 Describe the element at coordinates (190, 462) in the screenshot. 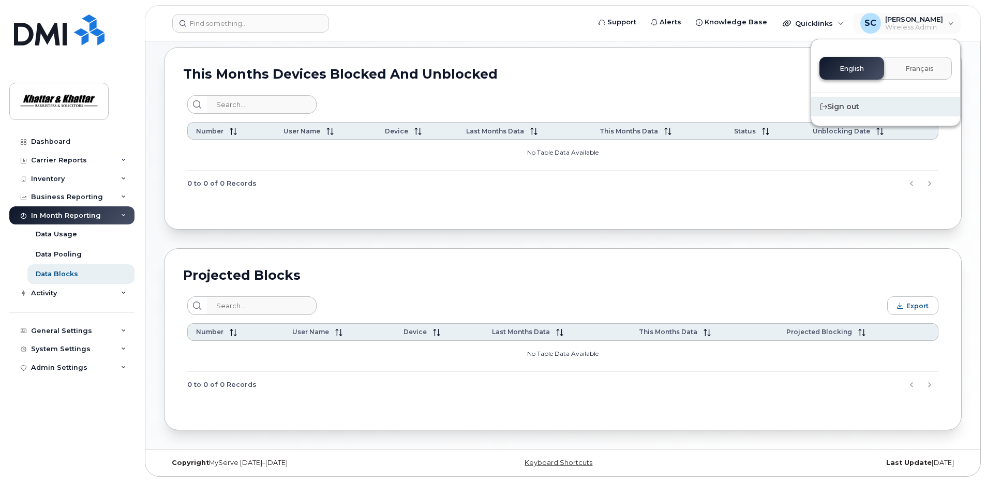

I see `strong: Copyright` at that location.